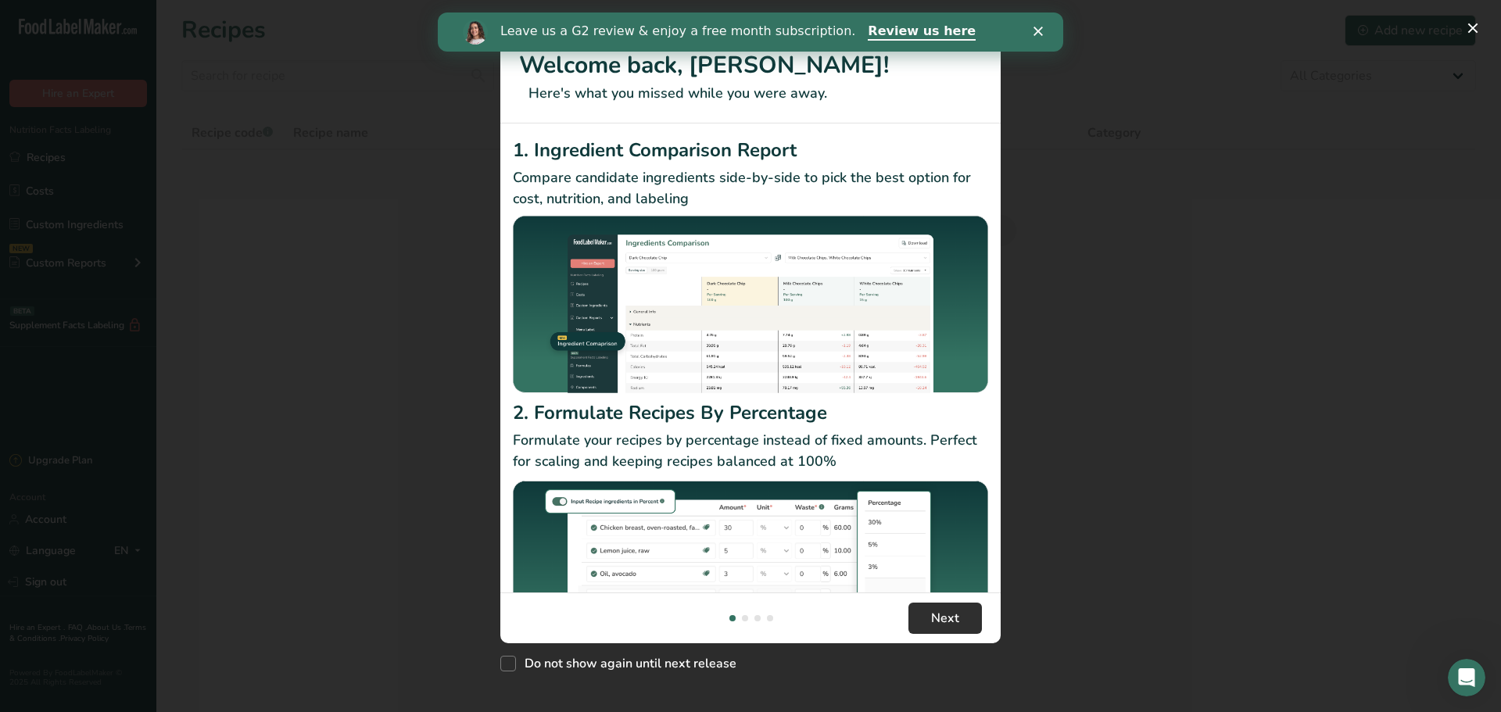 The width and height of the screenshot is (1501, 712). What do you see at coordinates (750, 451) in the screenshot?
I see `p: Formulate your recipes by percentage instead of fixed amounts. Perfect for scaling and keeping re...` at bounding box center [750, 451].